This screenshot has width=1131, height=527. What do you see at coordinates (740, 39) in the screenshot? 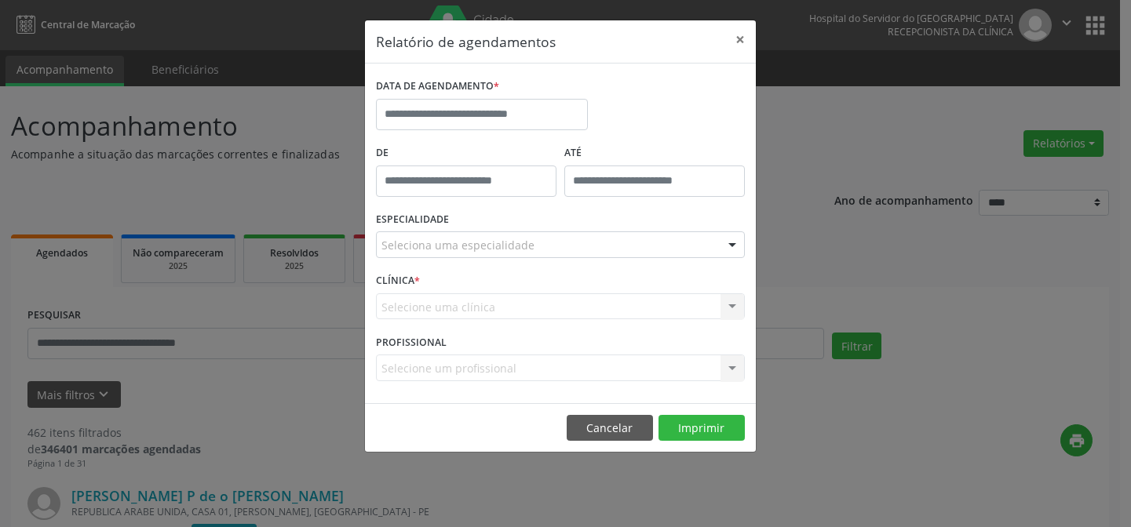
I see `button: Close` at bounding box center [740, 39].